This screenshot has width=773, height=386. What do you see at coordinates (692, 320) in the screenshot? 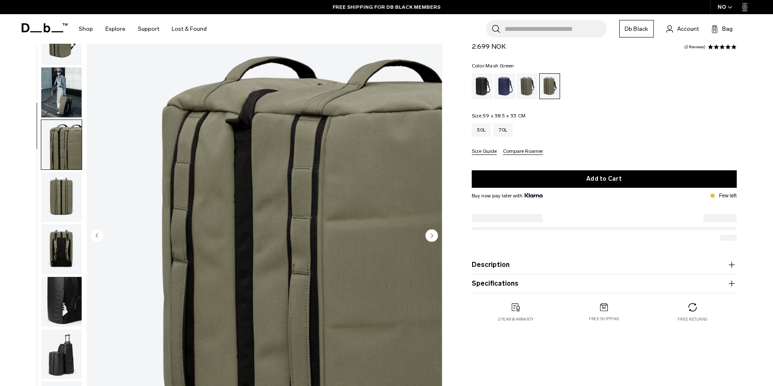
I see `p: Free returns` at bounding box center [692, 320].